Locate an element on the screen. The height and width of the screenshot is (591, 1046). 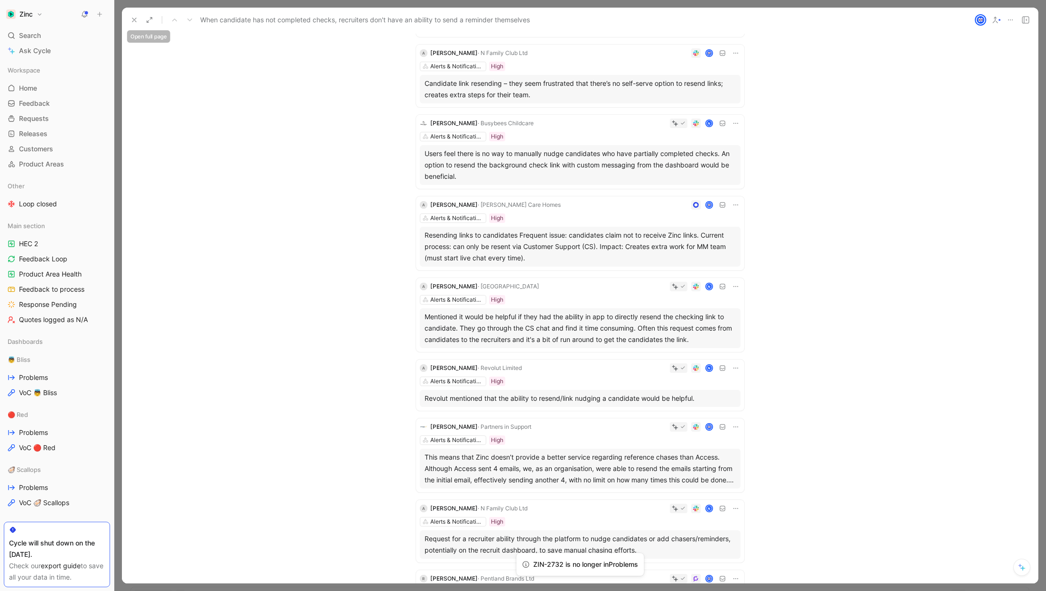
div: Other is located at coordinates (57, 186).